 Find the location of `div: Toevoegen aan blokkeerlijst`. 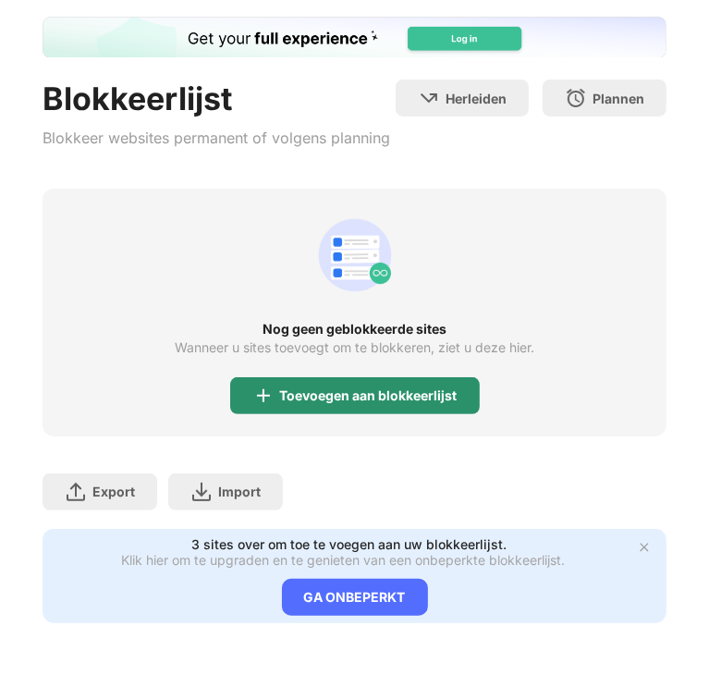

div: Toevoegen aan blokkeerlijst is located at coordinates (369, 395).